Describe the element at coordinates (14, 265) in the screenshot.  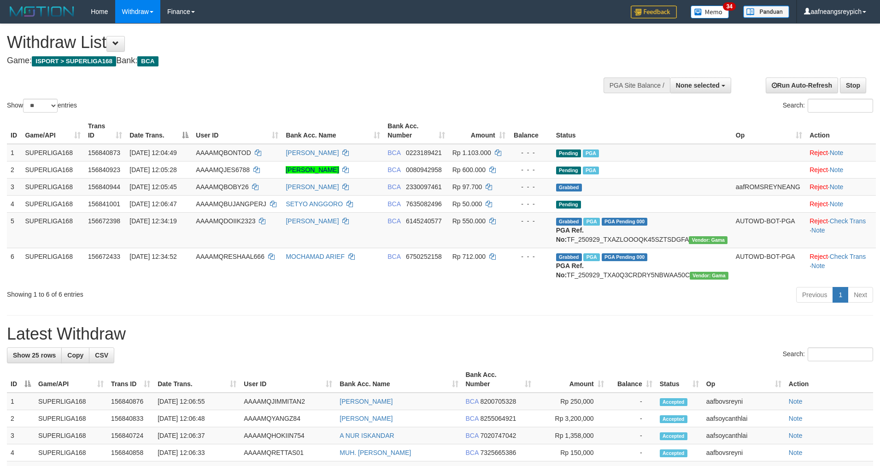
I see `td: 6` at that location.